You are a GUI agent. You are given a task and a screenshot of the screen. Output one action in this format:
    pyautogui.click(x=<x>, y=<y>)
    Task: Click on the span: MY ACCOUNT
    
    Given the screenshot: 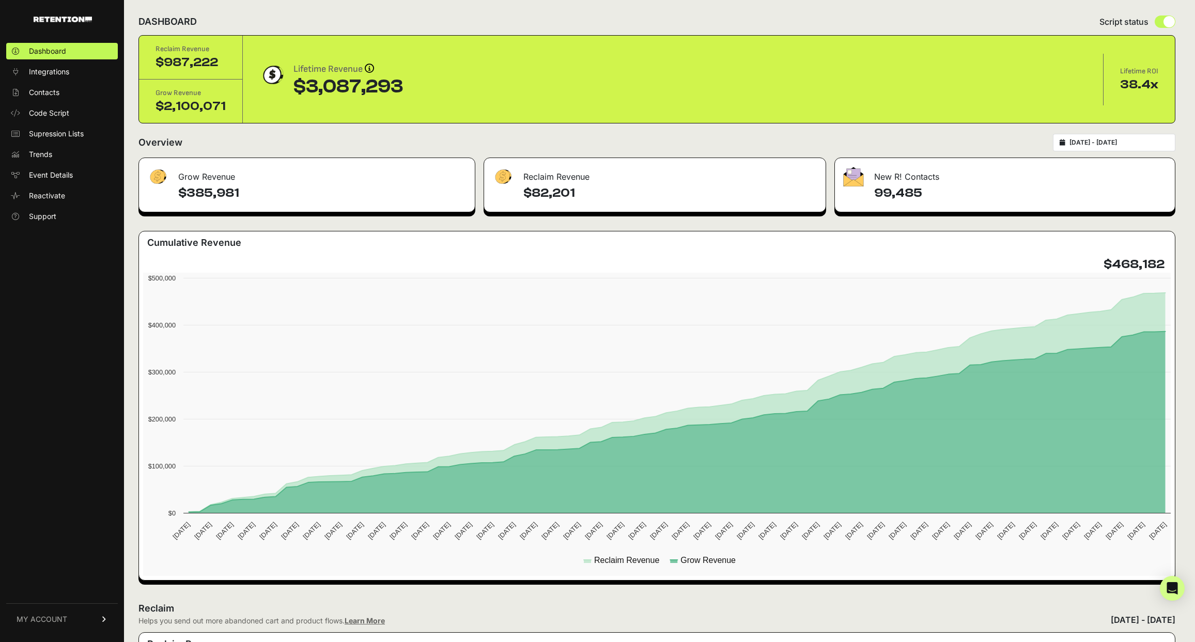 What is the action you would take?
    pyautogui.click(x=42, y=619)
    